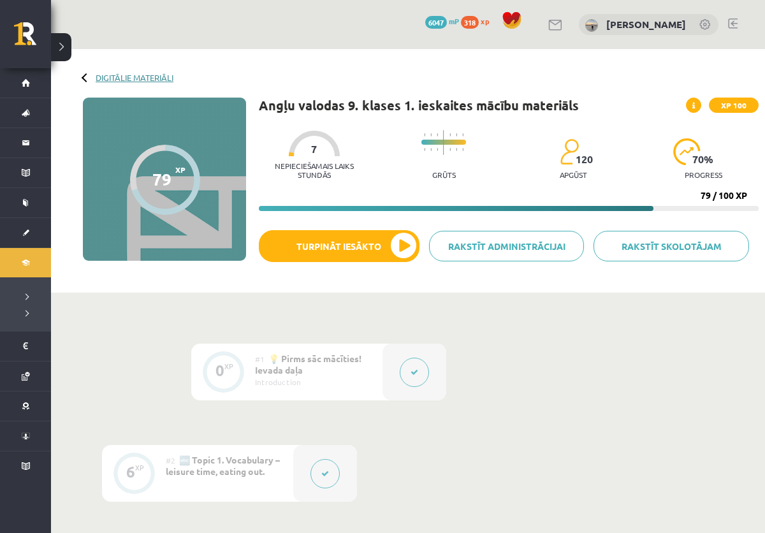 This screenshot has height=533, width=765. What do you see at coordinates (444, 142) in the screenshot?
I see `img: icon-long-line-d9ea69661e0d244f92f715978eff75569469978d946b2353a9bb055b3ed8787d.svg` at bounding box center [444, 142].